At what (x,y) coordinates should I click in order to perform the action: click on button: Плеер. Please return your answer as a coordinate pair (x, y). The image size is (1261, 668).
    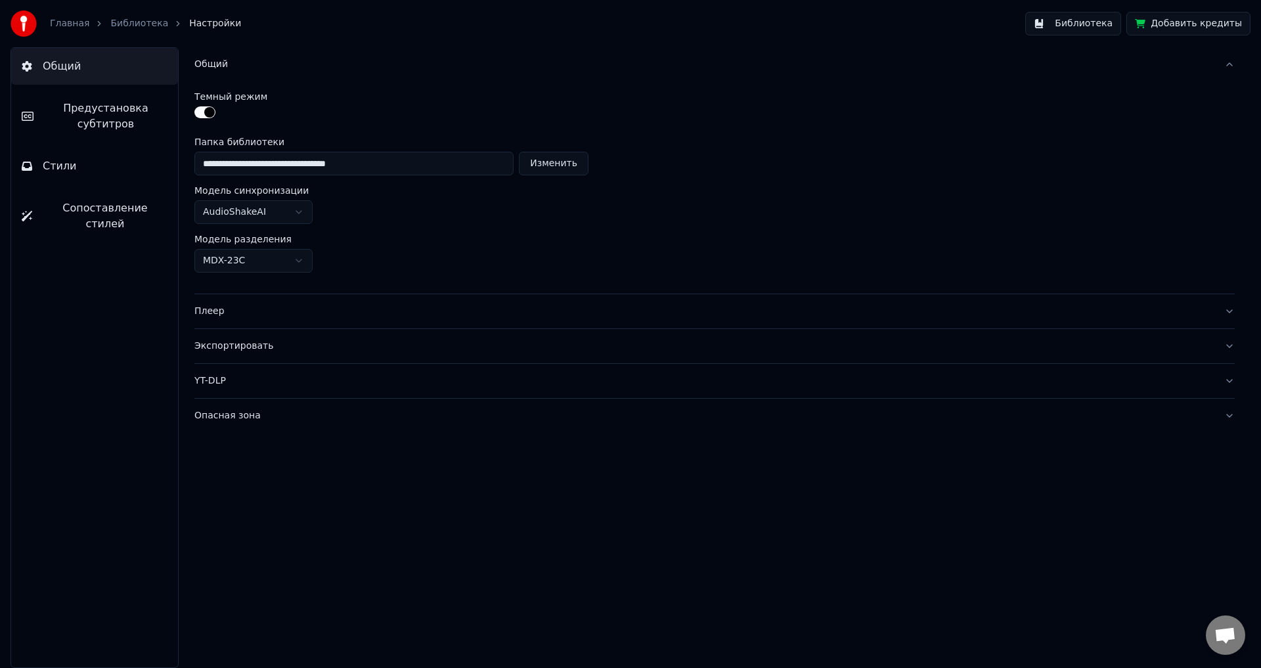
    Looking at the image, I should click on (715, 311).